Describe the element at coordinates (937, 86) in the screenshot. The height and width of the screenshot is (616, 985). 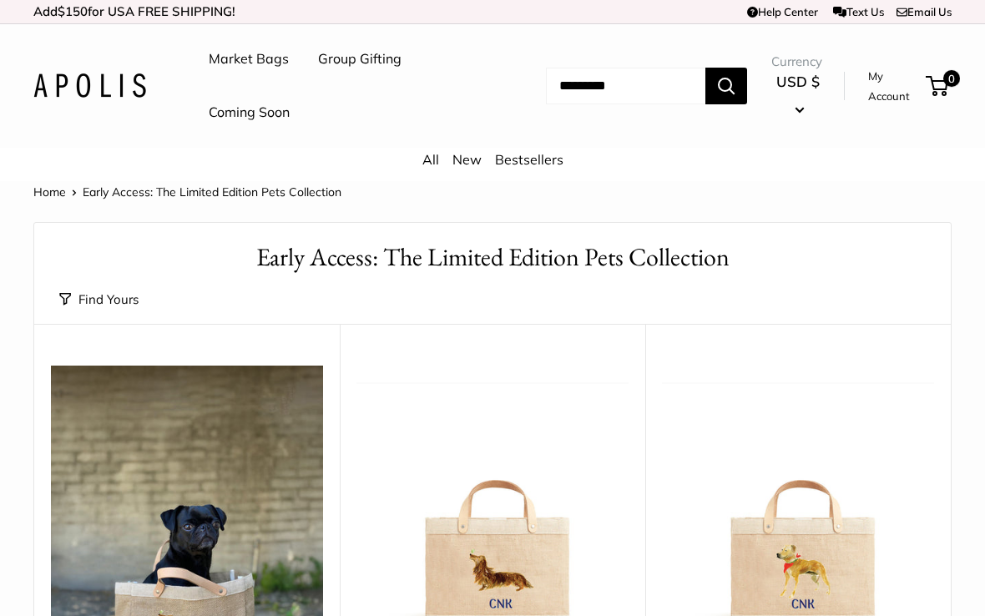
I see `a: 0` at that location.